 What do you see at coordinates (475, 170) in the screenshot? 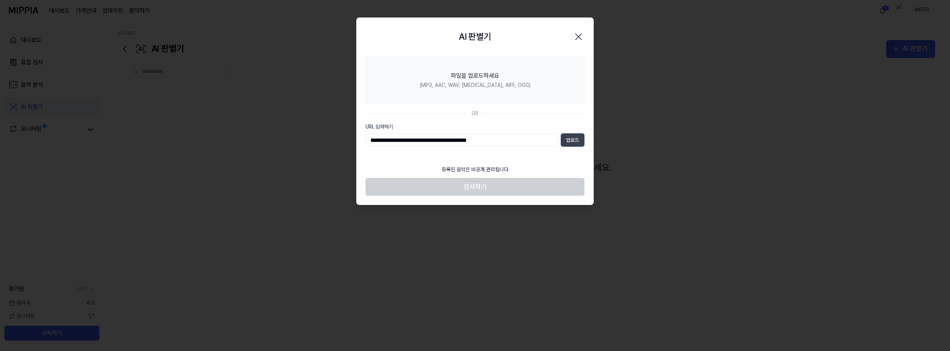
I see `div: 등록된 음악은 비공개 관리됩니다` at bounding box center [475, 170].